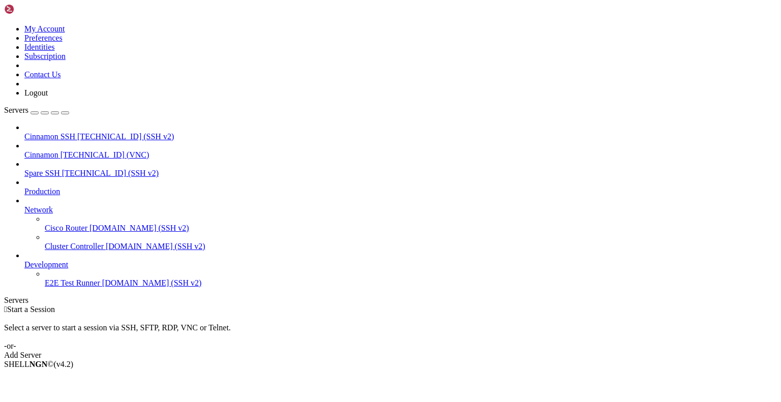  Describe the element at coordinates (37, 110) in the screenshot. I see `a: Servers` at that location.